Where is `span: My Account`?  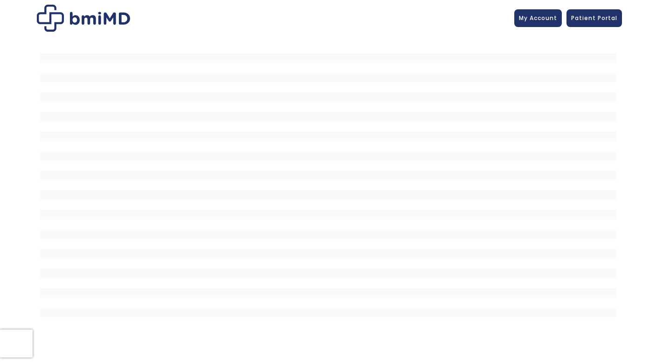 span: My Account is located at coordinates (538, 18).